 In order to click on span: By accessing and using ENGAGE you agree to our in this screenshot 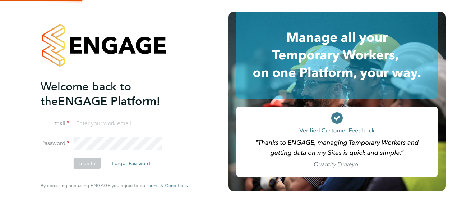, I will do `click(114, 185)`.